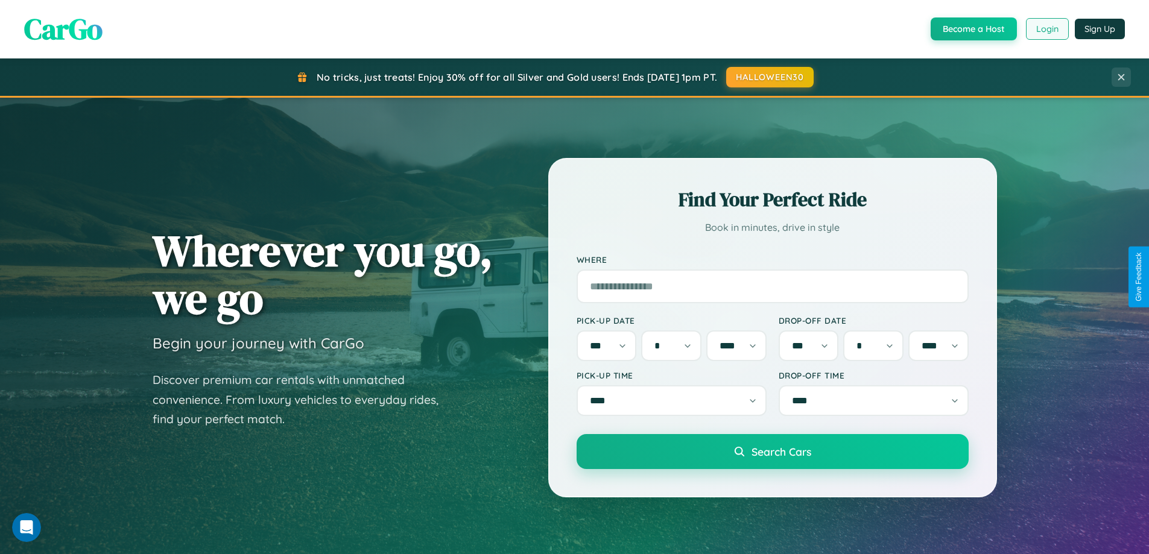  Describe the element at coordinates (773, 259) in the screenshot. I see `label: Where` at that location.